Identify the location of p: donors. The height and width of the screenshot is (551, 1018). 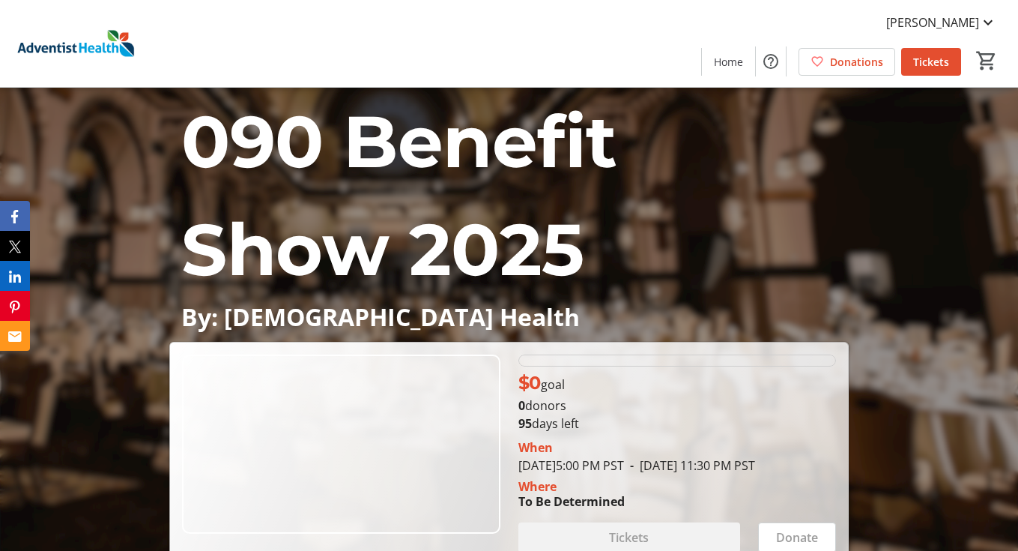
(677, 405).